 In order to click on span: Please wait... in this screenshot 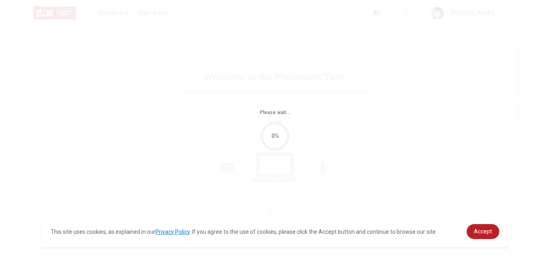, I will do `click(275, 112)`.